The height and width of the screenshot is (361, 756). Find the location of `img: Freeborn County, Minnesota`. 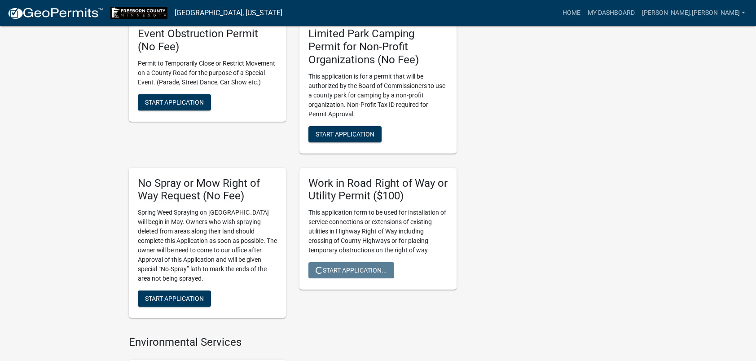

img: Freeborn County, Minnesota is located at coordinates (139, 13).